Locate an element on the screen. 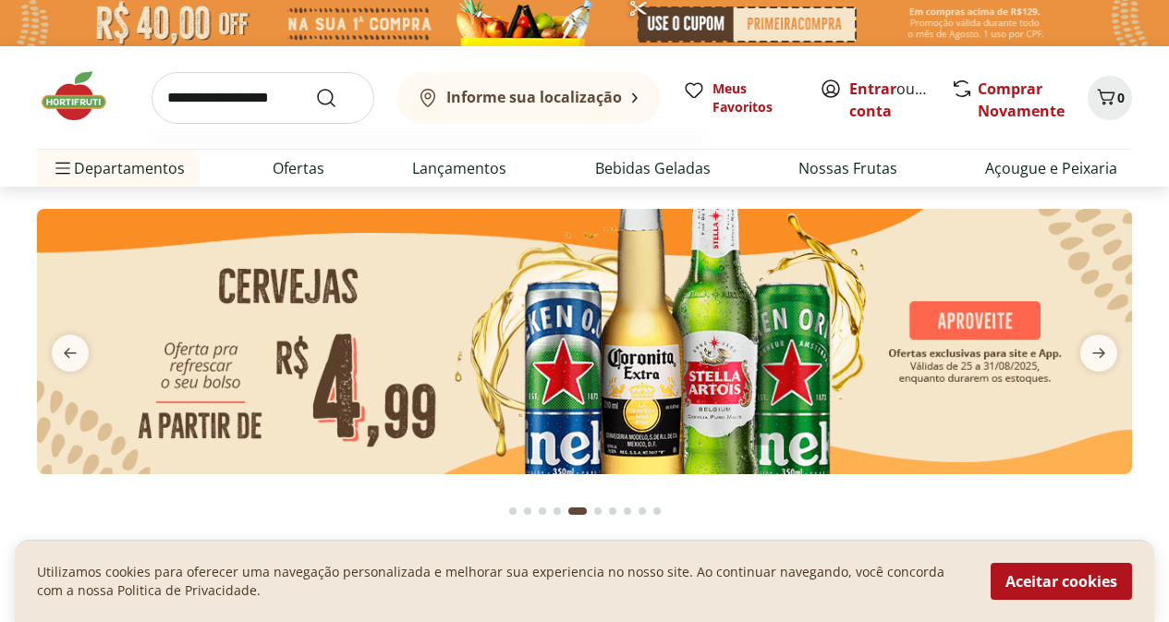 This screenshot has height=622, width=1169. button: Go to page 3 from fs-carousel is located at coordinates (542, 511).